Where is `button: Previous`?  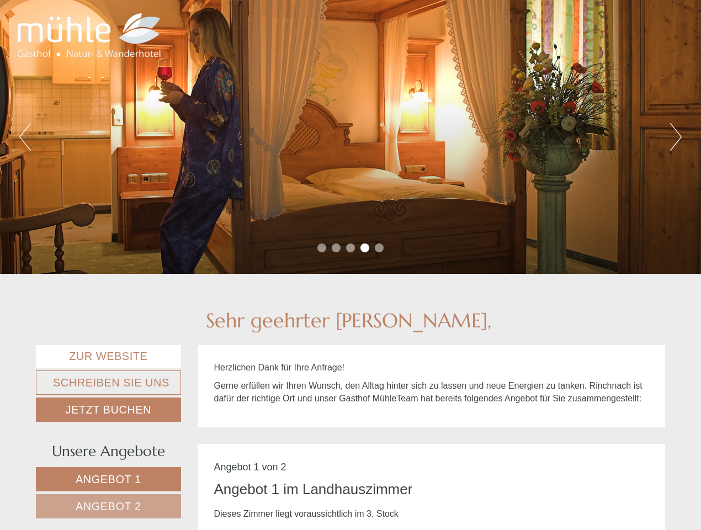
button: Previous is located at coordinates (25, 137).